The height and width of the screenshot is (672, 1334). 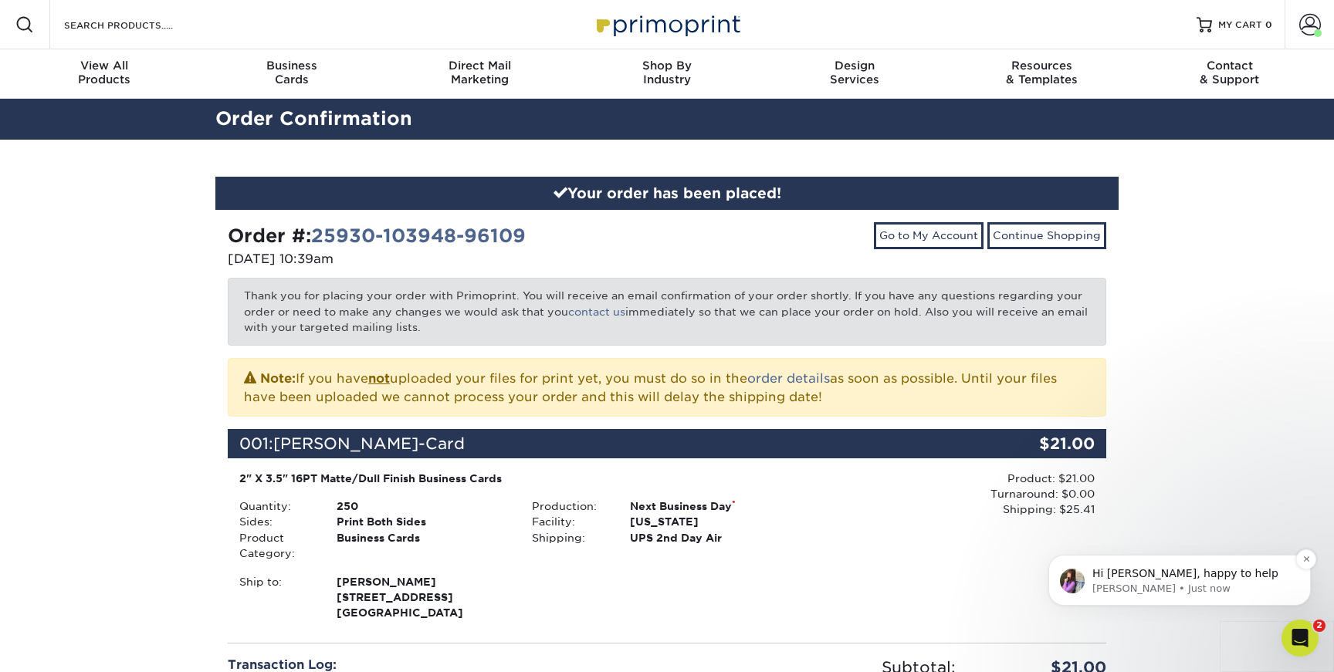 I want to click on span: View All, so click(x=104, y=66).